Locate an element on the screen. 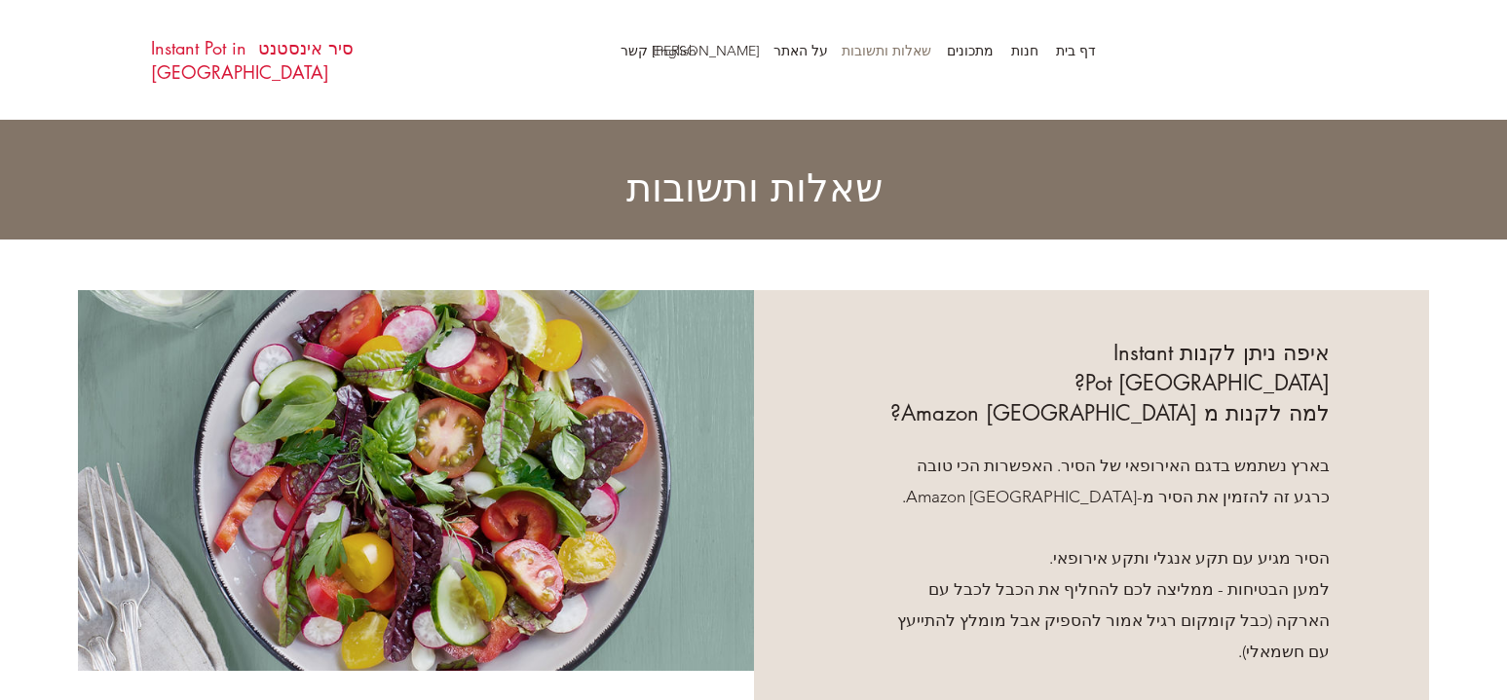  p: דף בית is located at coordinates (1075, 51).